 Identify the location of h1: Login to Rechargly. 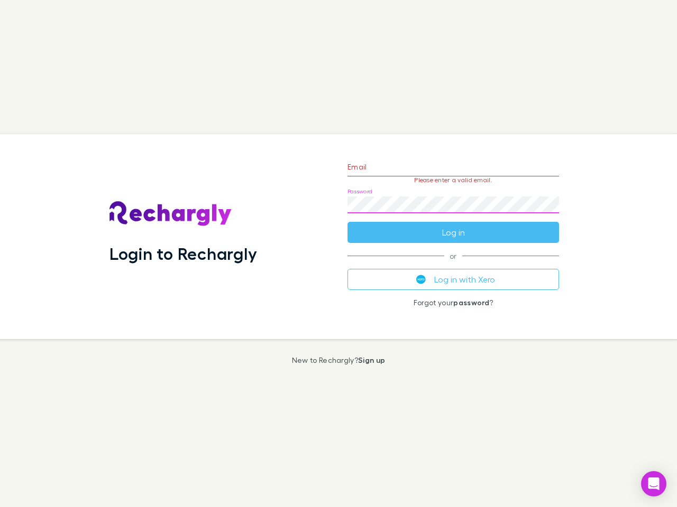
(183, 254).